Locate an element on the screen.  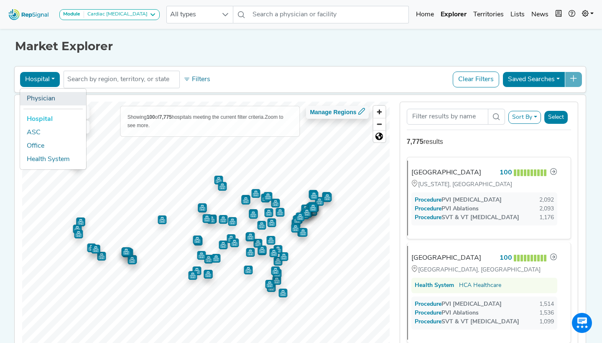
input: Search a physician or facility is located at coordinates (329, 15).